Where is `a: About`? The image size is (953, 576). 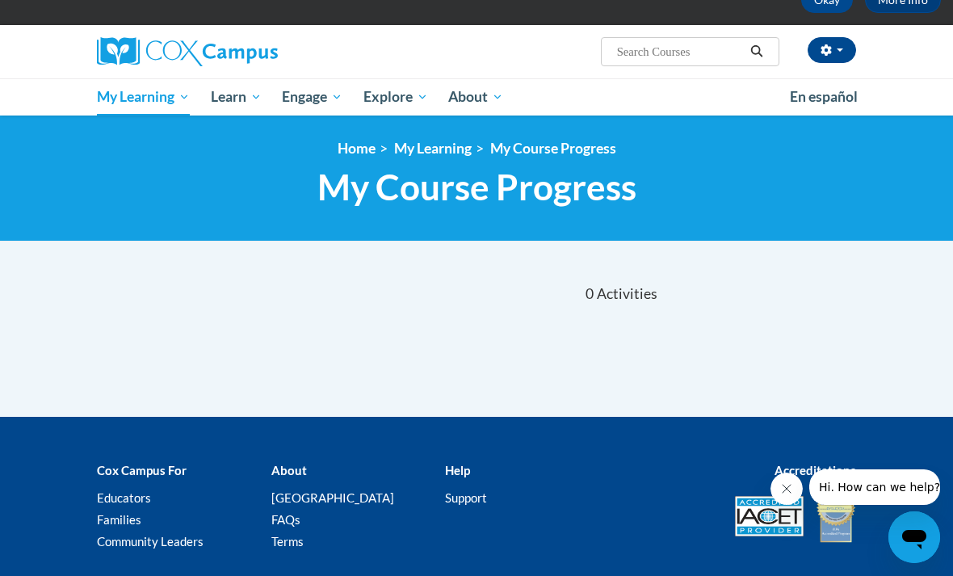 a: About is located at coordinates (477, 97).